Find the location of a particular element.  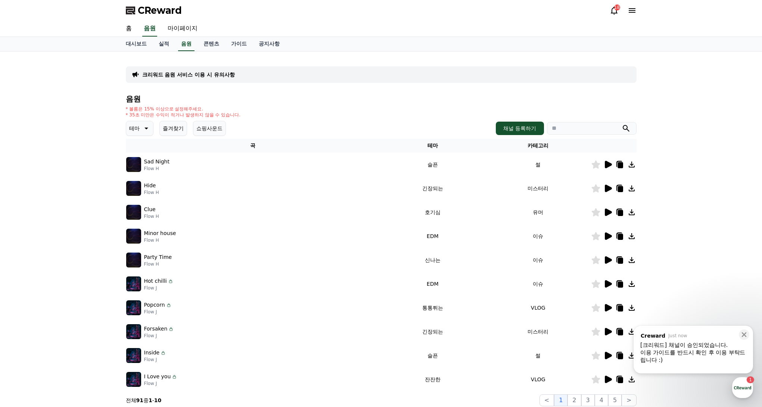

a: 공지사항 is located at coordinates (269, 44).